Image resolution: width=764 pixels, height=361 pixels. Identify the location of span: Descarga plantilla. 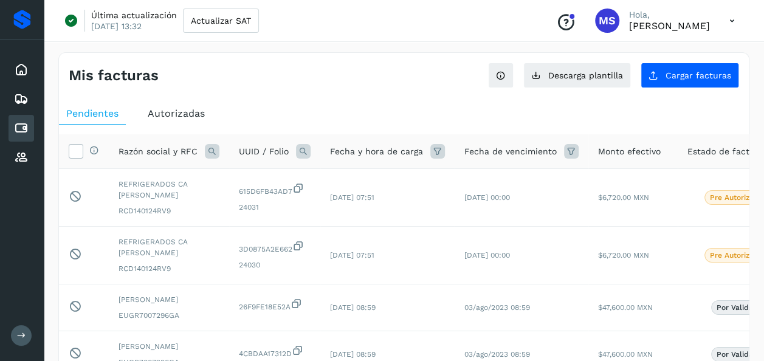
(585, 75).